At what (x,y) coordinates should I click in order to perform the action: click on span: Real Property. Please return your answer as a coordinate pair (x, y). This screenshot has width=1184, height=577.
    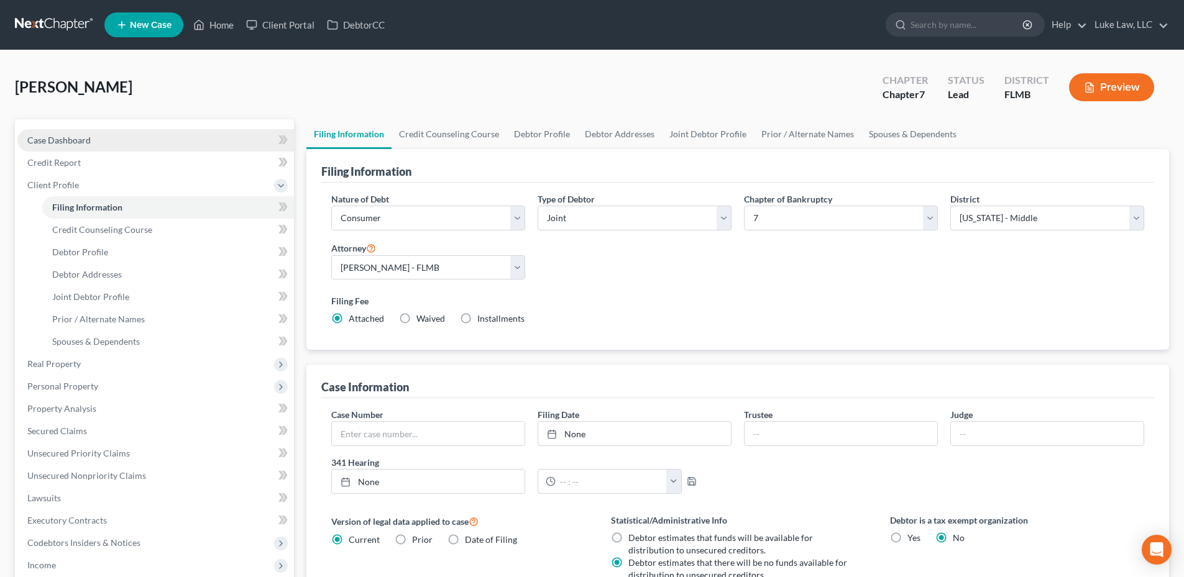
    Looking at the image, I should click on (54, 364).